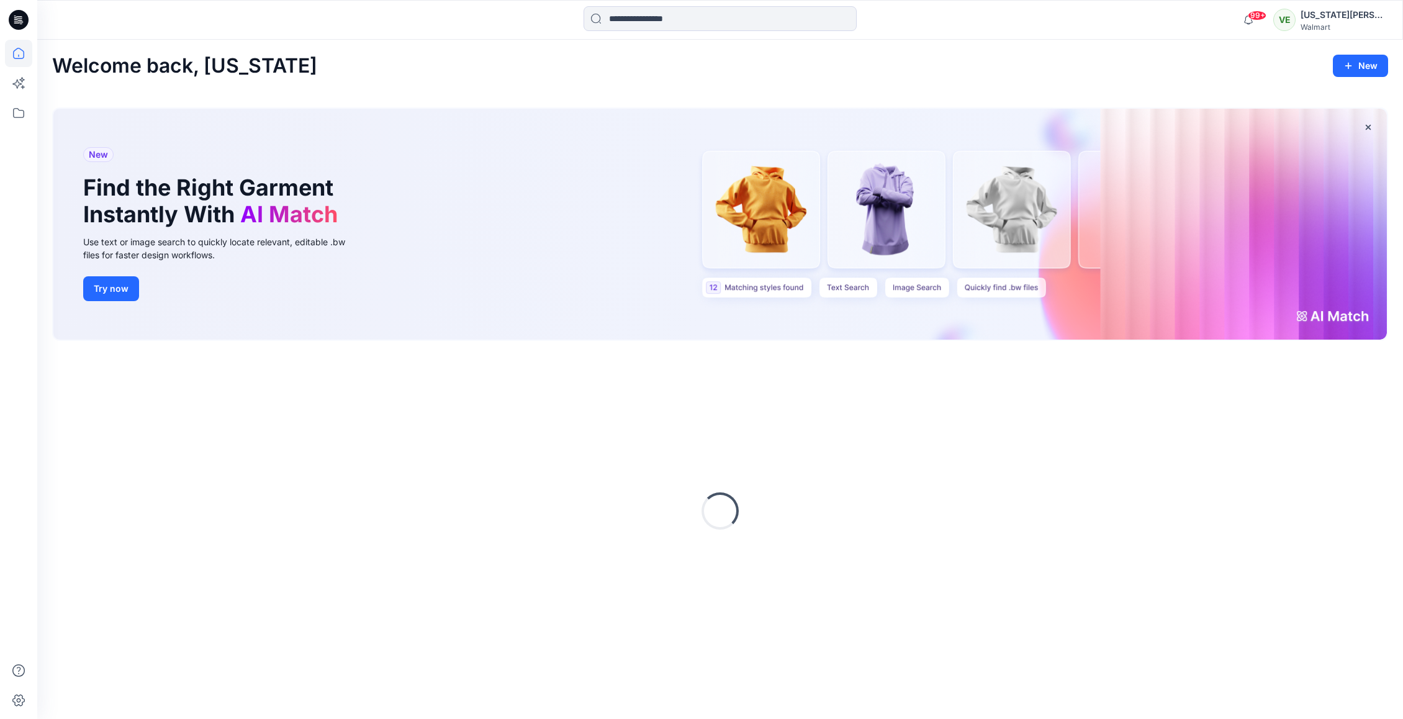 This screenshot has height=719, width=1403. I want to click on span: 99+, so click(1257, 16).